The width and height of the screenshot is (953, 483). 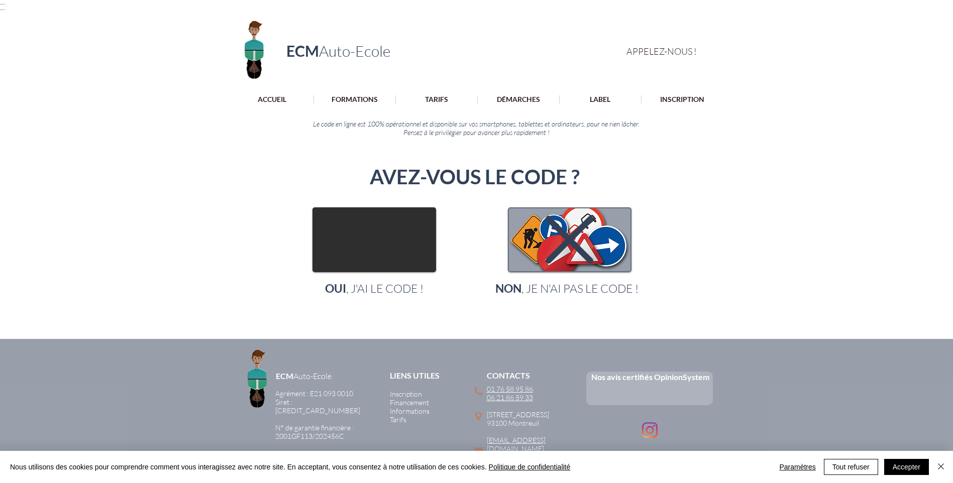 I want to click on span: LIENS UTILES, so click(x=415, y=375).